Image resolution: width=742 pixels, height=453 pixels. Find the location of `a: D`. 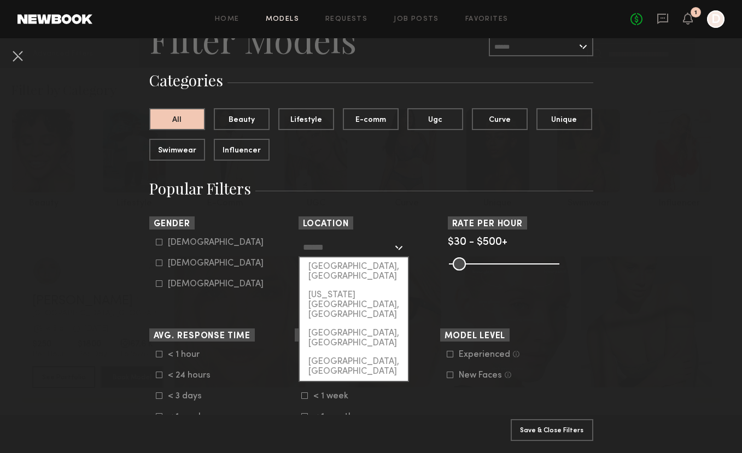

a: D is located at coordinates (716, 19).